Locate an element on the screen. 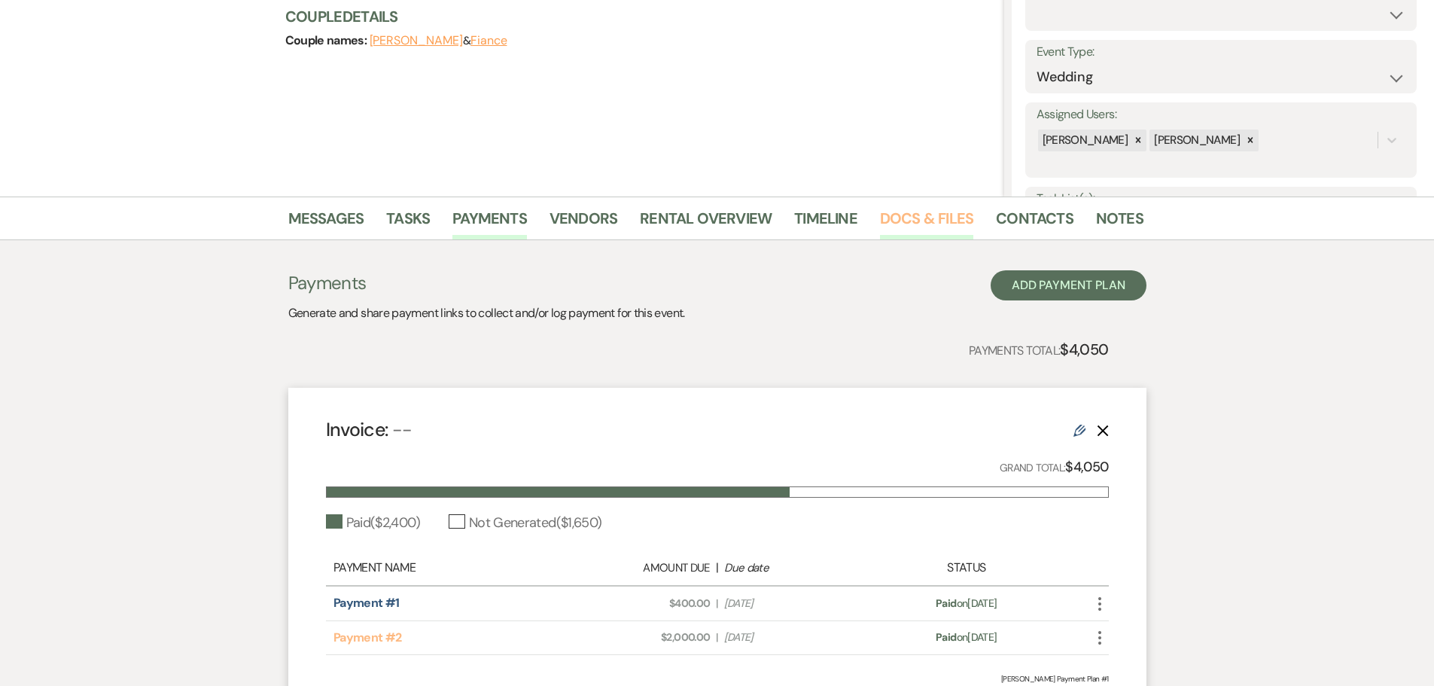 This screenshot has width=1434, height=686. a: Docs & Files is located at coordinates (927, 223).